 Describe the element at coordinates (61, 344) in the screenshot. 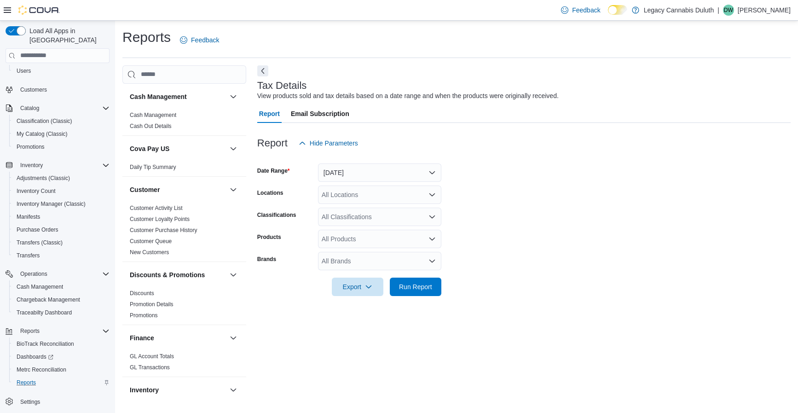

I see `button: BioTrack Reconciliation` at that location.